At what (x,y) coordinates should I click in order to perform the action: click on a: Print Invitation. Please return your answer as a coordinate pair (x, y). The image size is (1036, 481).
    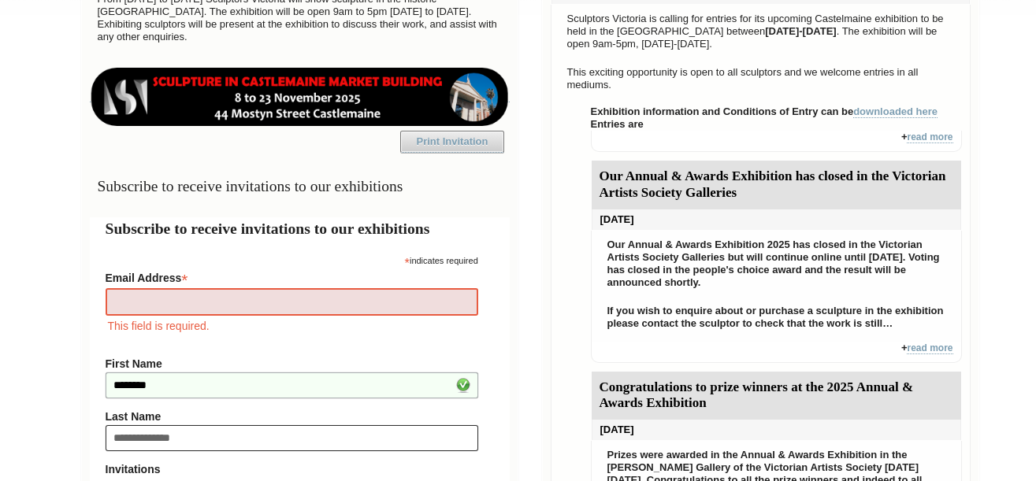
    Looking at the image, I should click on (452, 142).